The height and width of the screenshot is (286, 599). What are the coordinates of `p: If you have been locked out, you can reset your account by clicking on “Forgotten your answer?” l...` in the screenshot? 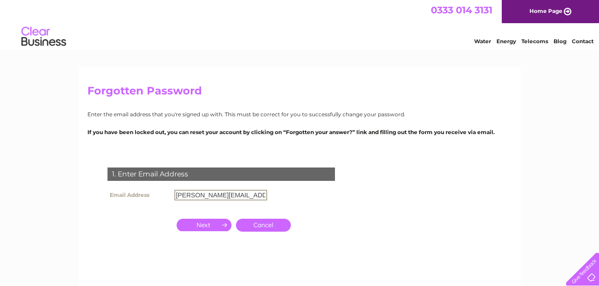 It's located at (300, 132).